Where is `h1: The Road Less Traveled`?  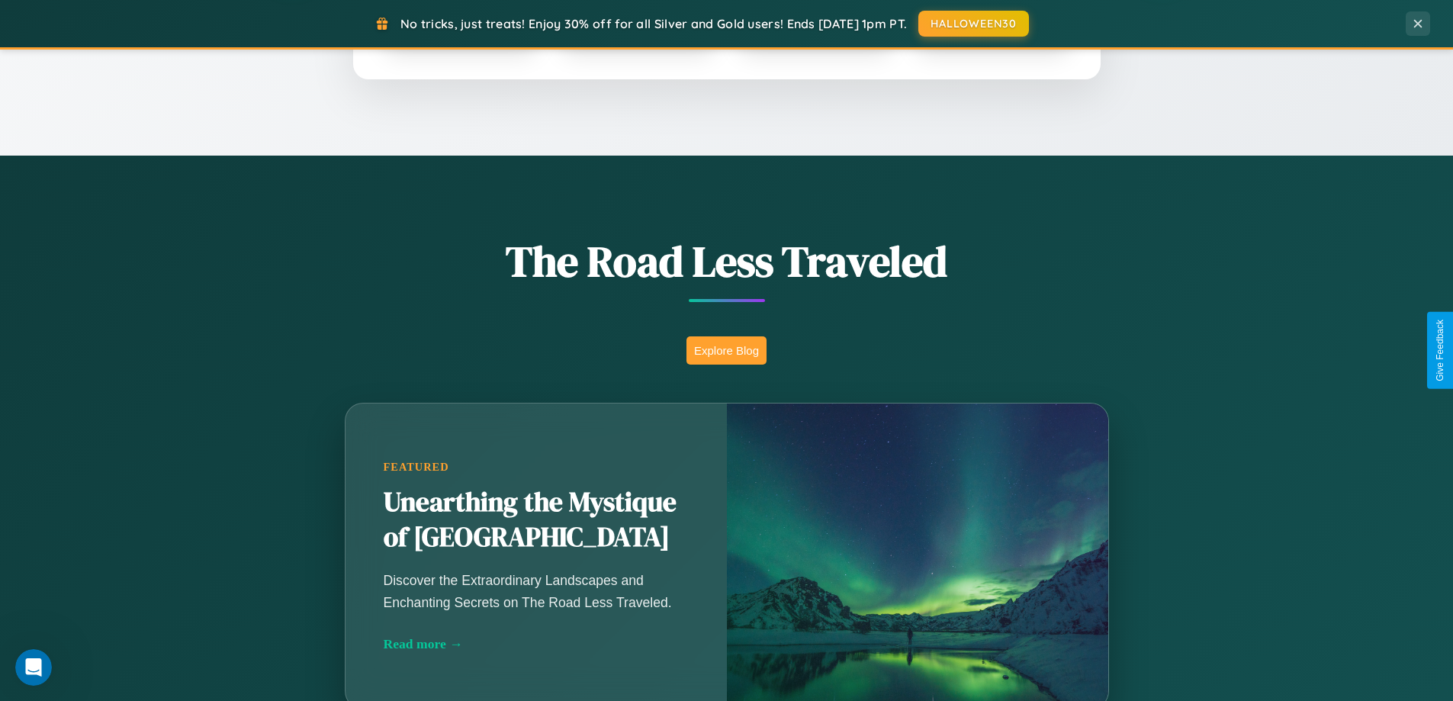 h1: The Road Less Traveled is located at coordinates (727, 261).